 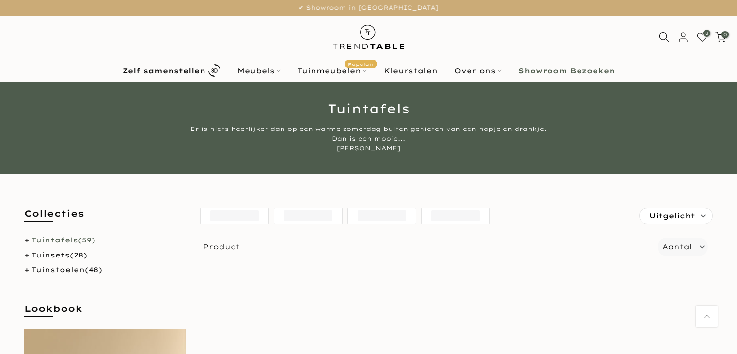 I want to click on label: Aantal, so click(x=677, y=247).